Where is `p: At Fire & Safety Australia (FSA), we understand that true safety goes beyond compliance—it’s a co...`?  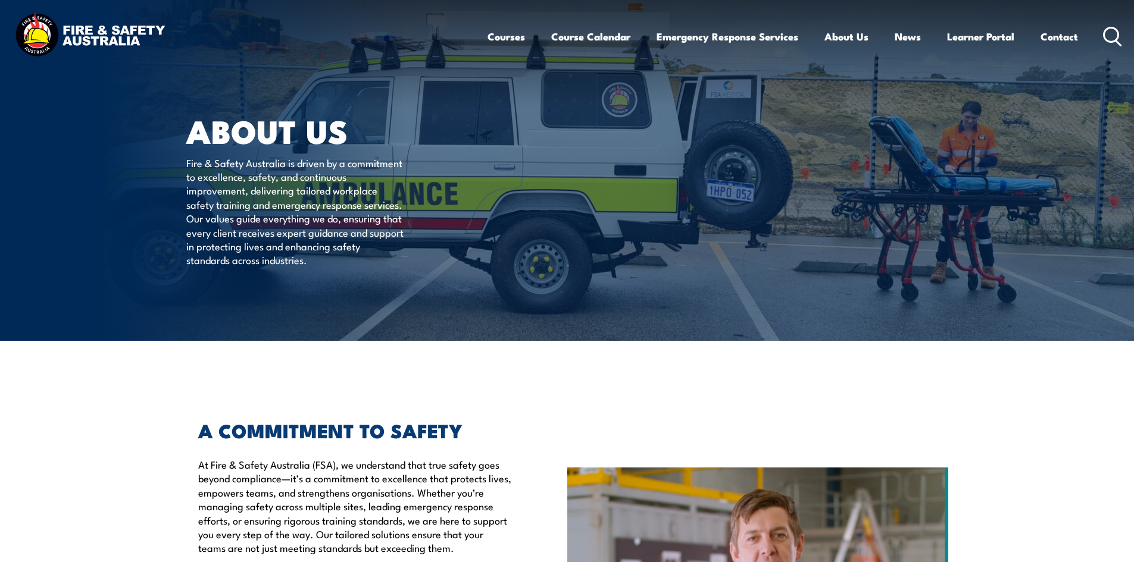
p: At Fire & Safety Australia (FSA), we understand that true safety goes beyond compliance—it’s a co... is located at coordinates (355, 507).